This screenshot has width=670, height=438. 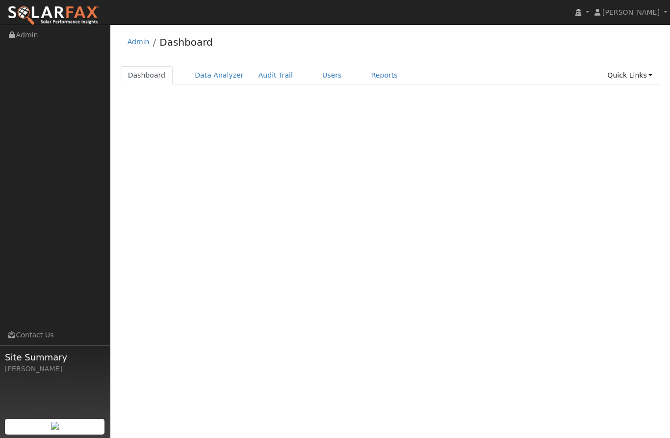 I want to click on a: Reports, so click(x=385, y=75).